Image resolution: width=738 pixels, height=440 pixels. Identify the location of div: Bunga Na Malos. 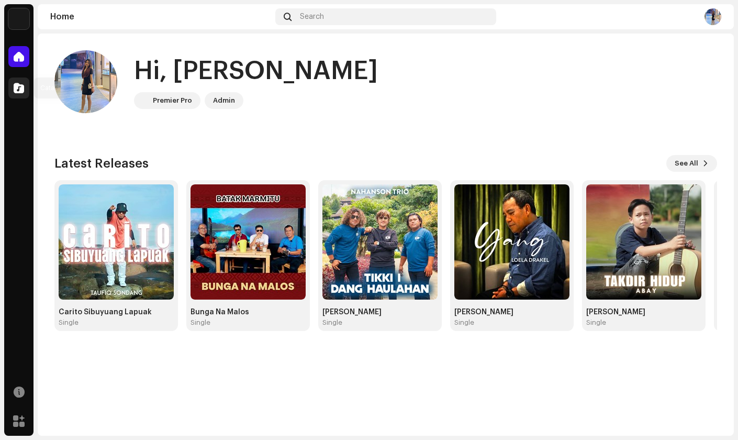
(248, 312).